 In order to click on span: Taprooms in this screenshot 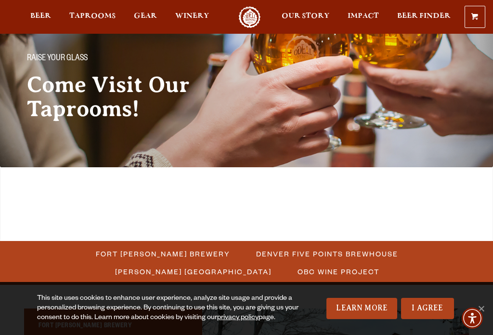, I will do `click(92, 16)`.